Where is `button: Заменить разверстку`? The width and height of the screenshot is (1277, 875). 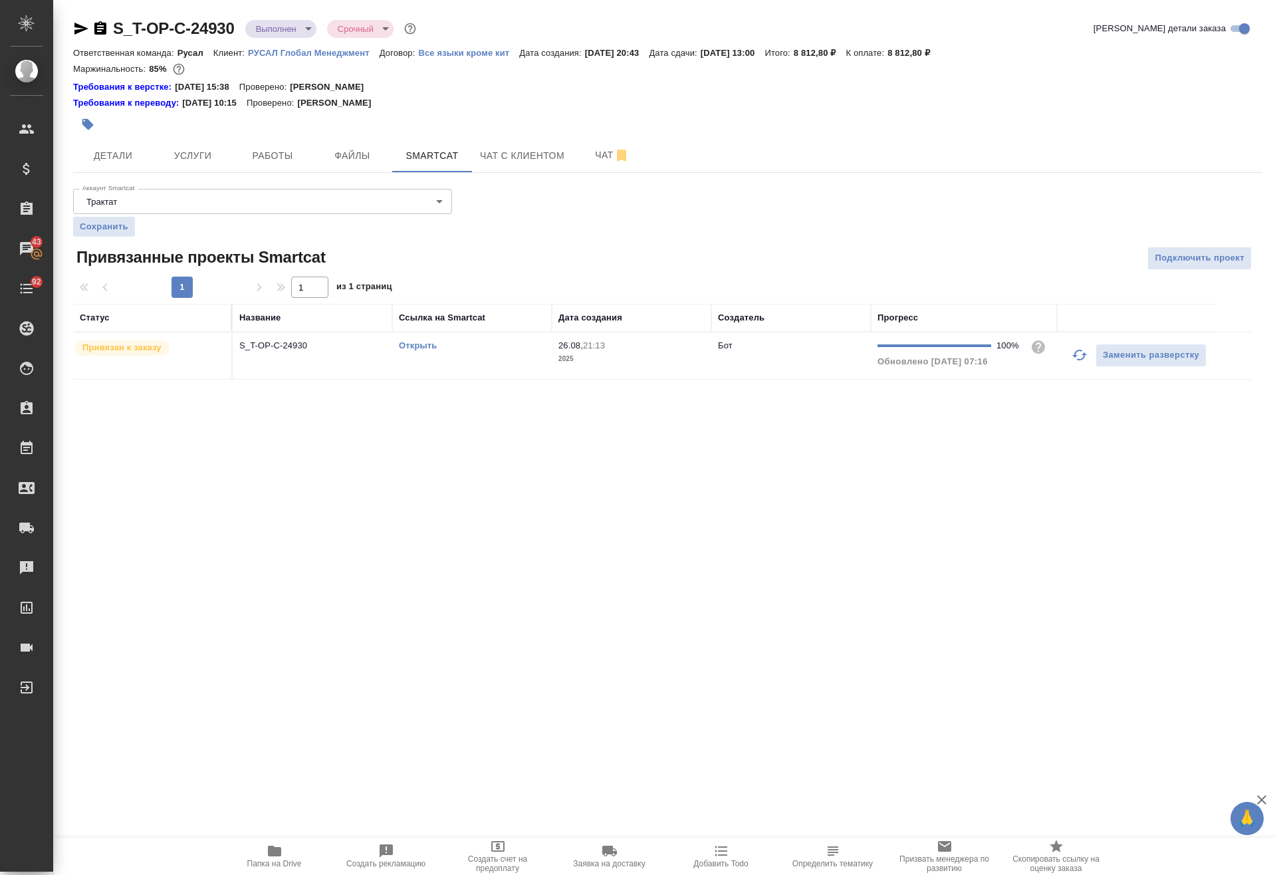 button: Заменить разверстку is located at coordinates (1151, 355).